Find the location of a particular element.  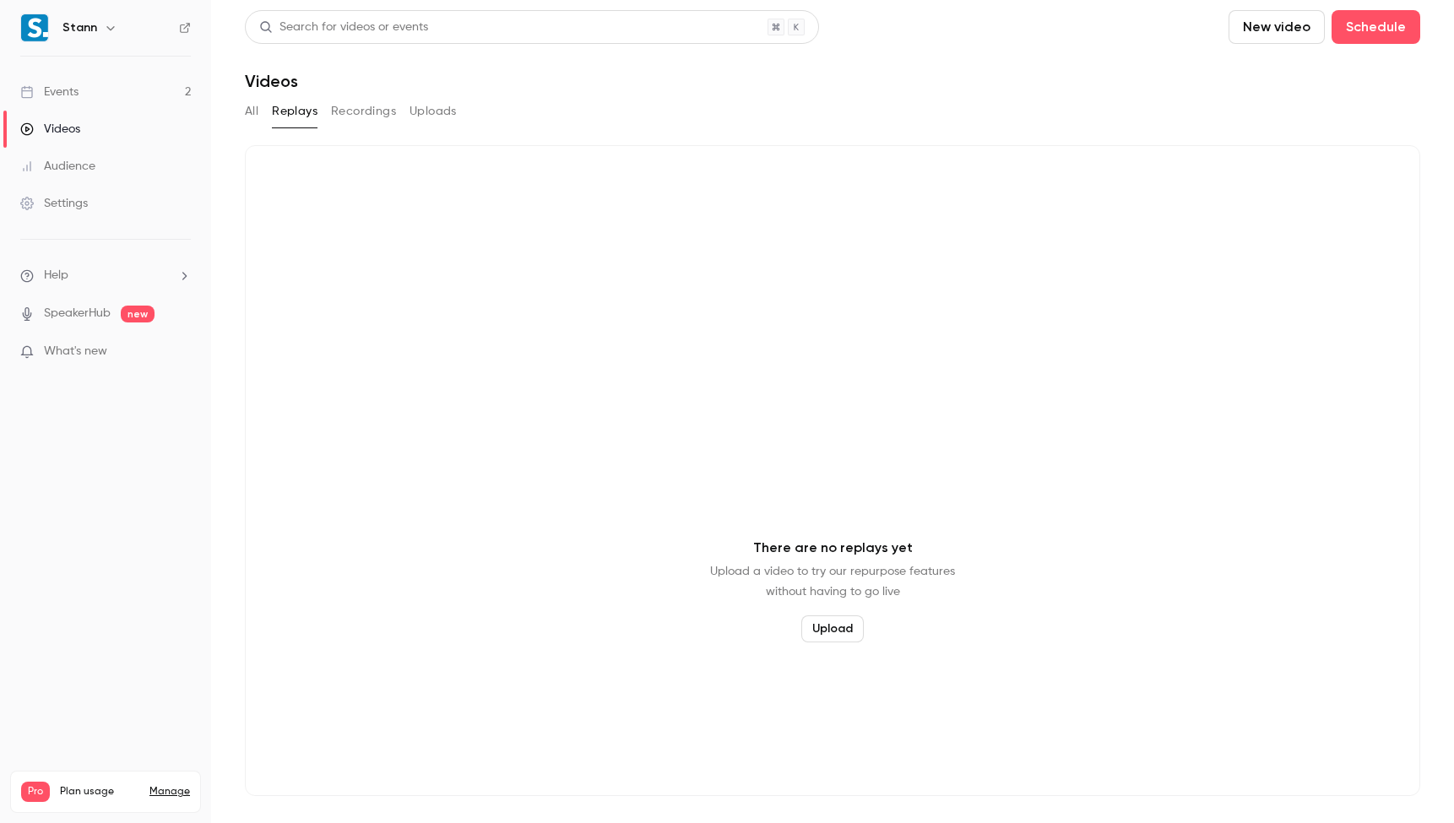

div: Videos is located at coordinates (50, 129).